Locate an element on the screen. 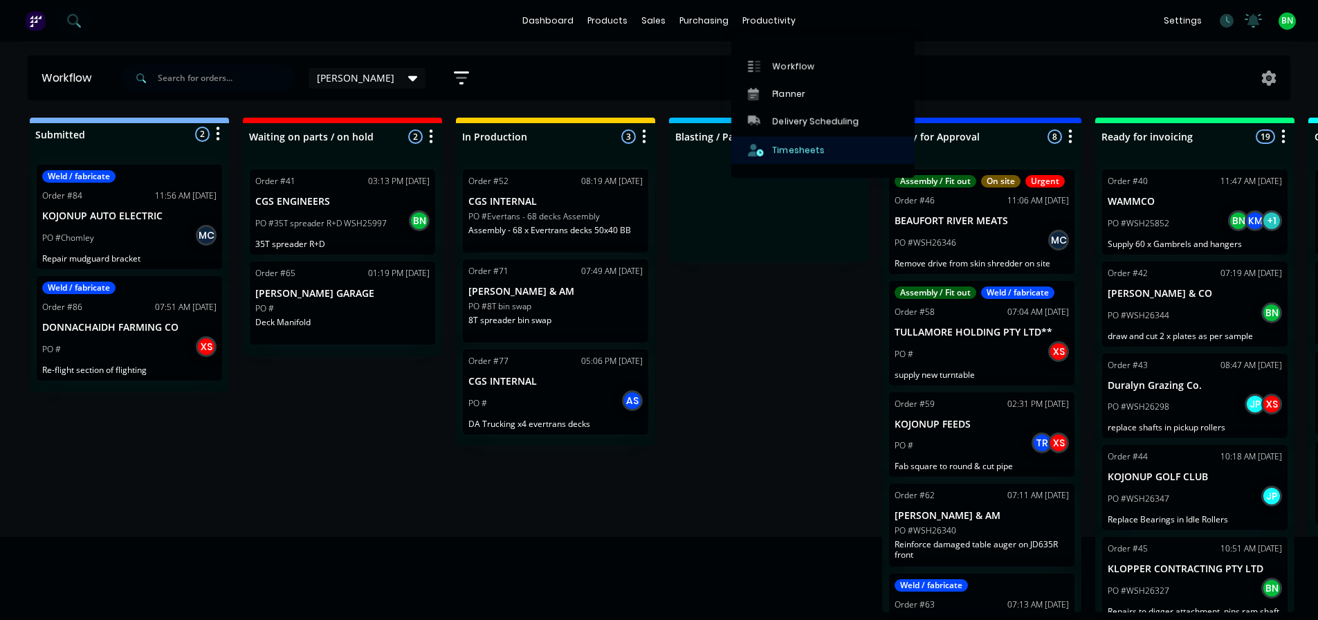 The width and height of the screenshot is (1318, 620). p: PO #WSH26344 is located at coordinates (1138, 316).